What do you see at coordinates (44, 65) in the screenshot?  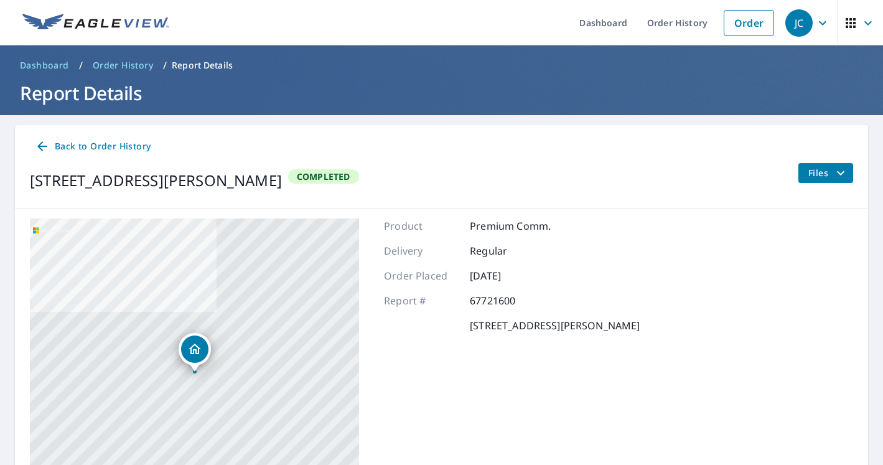 I see `span: Dashboard` at bounding box center [44, 65].